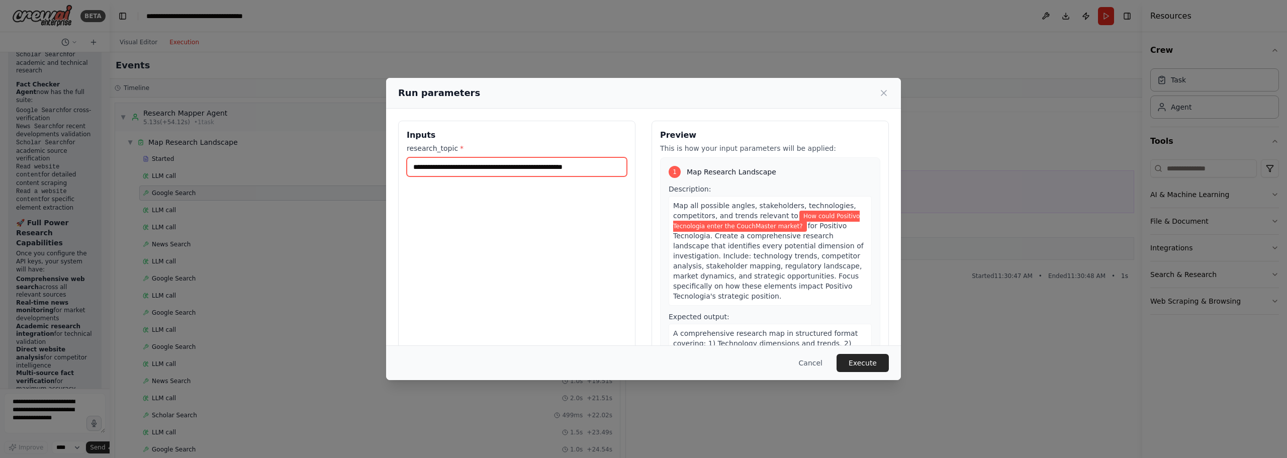  Describe the element at coordinates (517, 135) in the screenshot. I see `h3: Inputs` at that location.